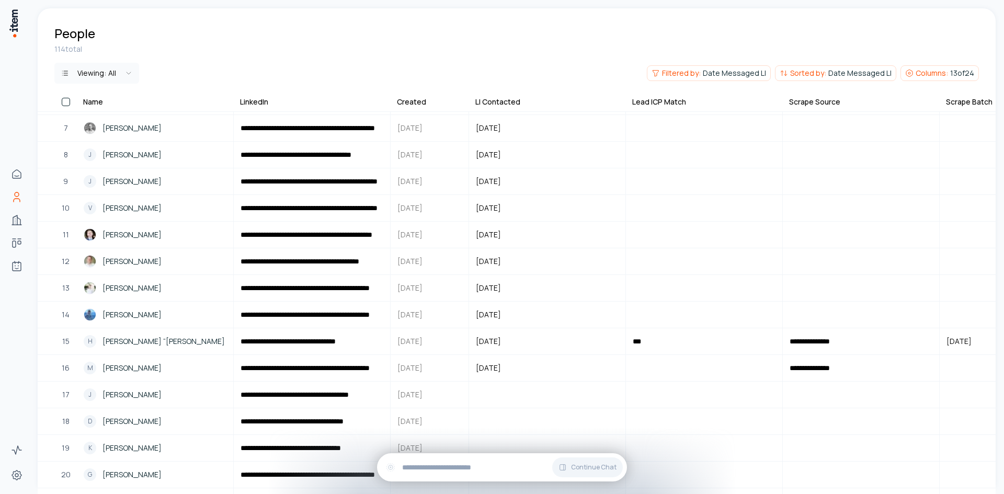 The height and width of the screenshot is (494, 1004). I want to click on img: Joe Esselborn, so click(90, 288).